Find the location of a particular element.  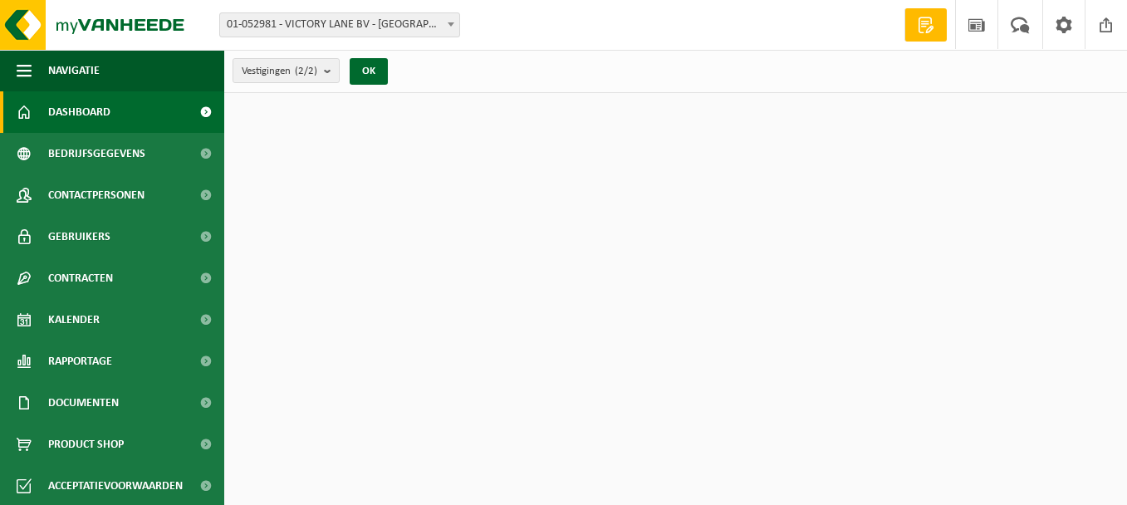

span: Bedrijfsgegevens is located at coordinates (96, 154).